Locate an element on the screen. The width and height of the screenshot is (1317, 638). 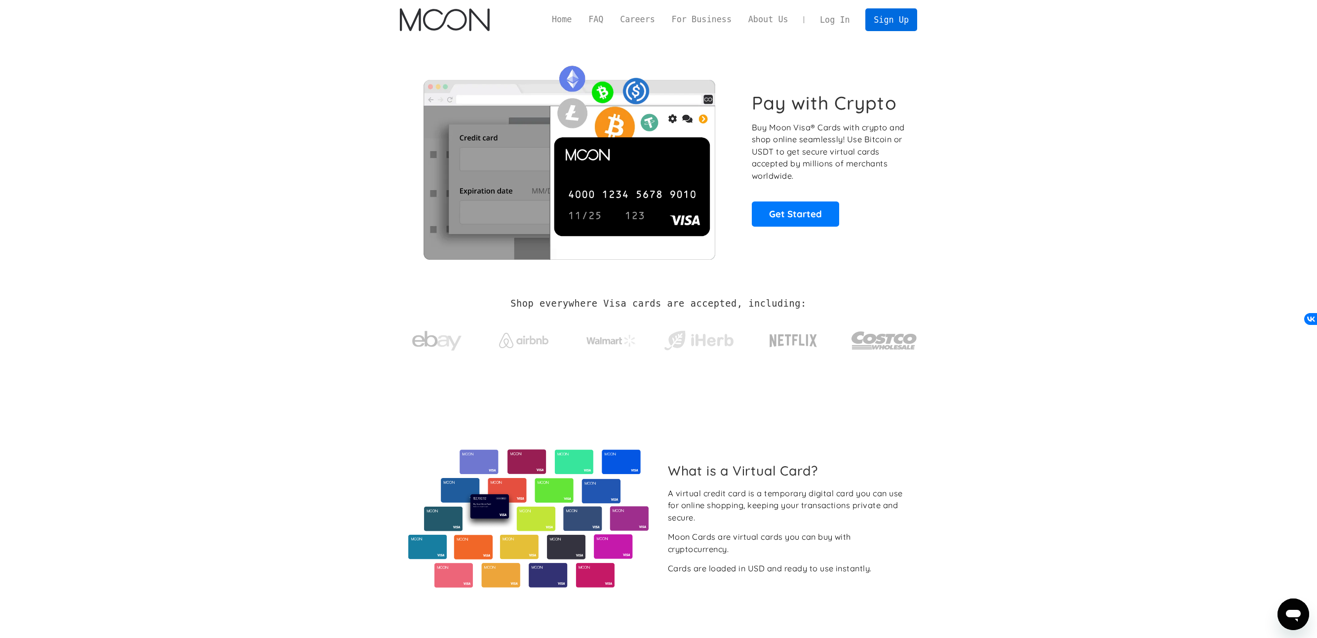
a: iHerb is located at coordinates (699, 338).